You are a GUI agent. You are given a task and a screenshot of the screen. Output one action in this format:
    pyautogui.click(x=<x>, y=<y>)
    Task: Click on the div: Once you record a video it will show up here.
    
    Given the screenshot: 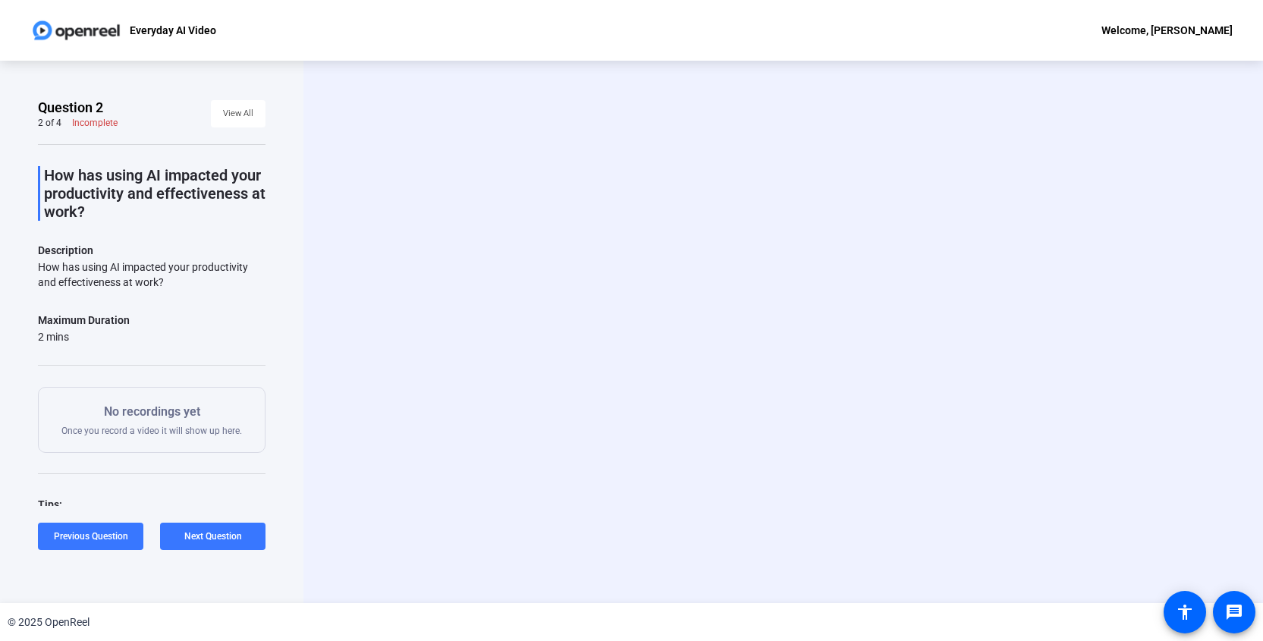 What is the action you would take?
    pyautogui.click(x=152, y=419)
    